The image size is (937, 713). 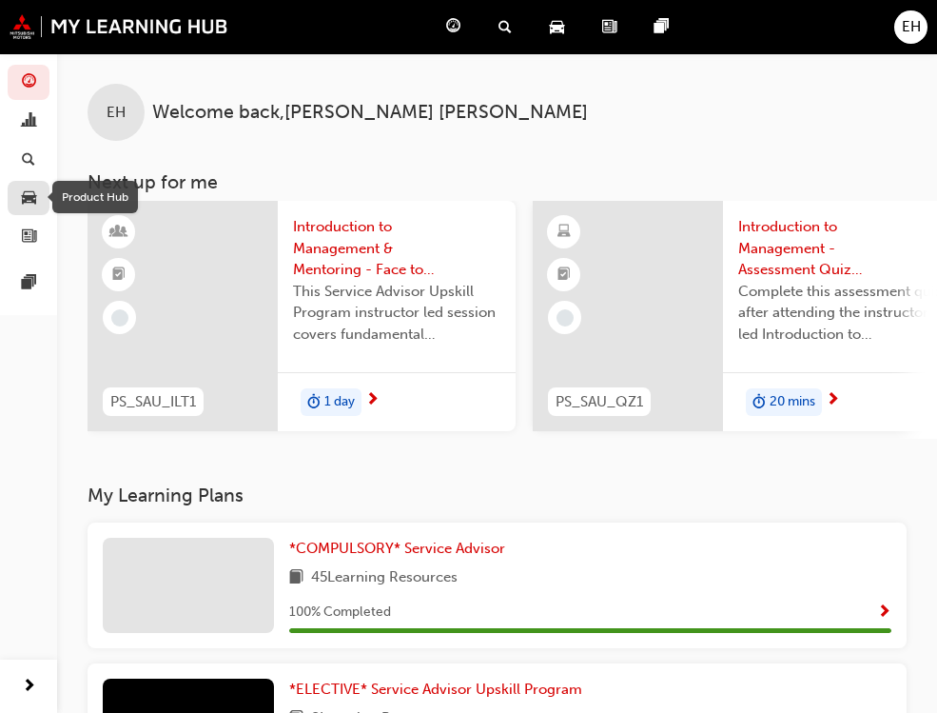 What do you see at coordinates (564, 232) in the screenshot?
I see `span: learningResourceType_ELEARNING-icon` at bounding box center [564, 232].